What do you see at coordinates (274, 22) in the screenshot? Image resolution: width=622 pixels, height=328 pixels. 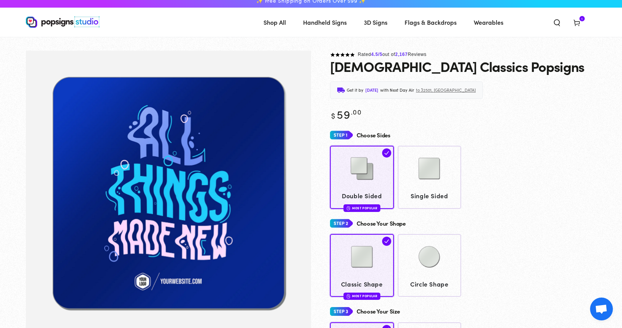 I see `span: Shop All` at bounding box center [274, 22].